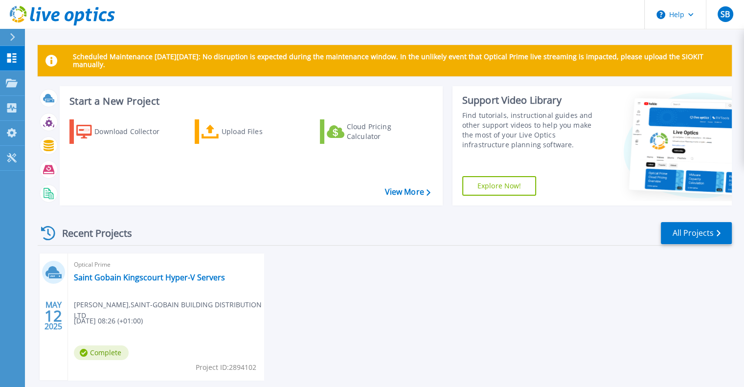  Describe the element at coordinates (133, 132) in the screenshot. I see `div: Download Collector` at that location.